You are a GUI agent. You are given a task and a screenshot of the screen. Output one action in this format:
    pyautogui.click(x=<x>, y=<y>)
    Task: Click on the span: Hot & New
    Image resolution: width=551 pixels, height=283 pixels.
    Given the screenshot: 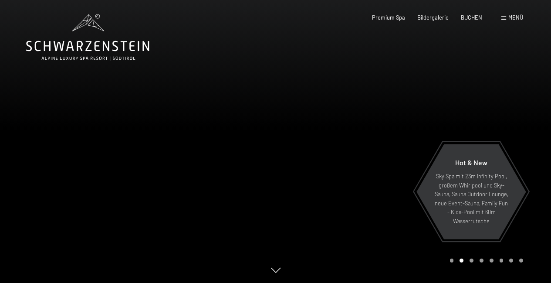 What is the action you would take?
    pyautogui.click(x=472, y=162)
    